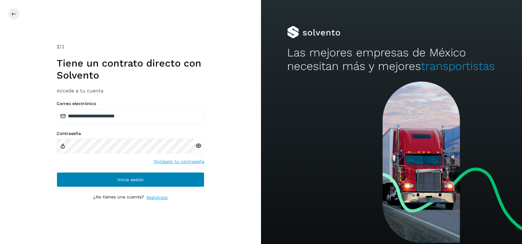 Image resolution: width=522 pixels, height=244 pixels. Describe the element at coordinates (118, 197) in the screenshot. I see `p: ¿No tienes una cuenta?` at that location.